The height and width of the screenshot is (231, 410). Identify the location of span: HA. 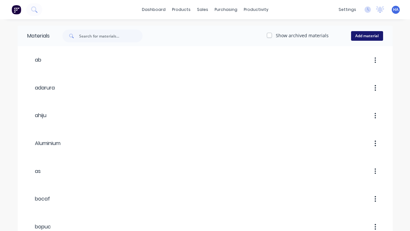
(396, 10).